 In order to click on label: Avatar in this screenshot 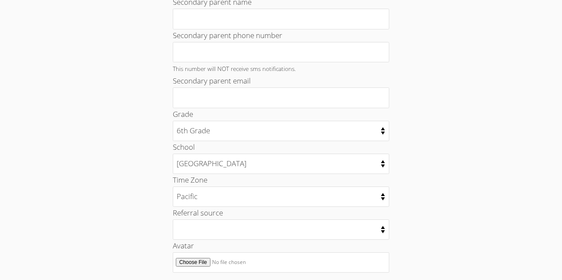, I will do `click(183, 245)`.